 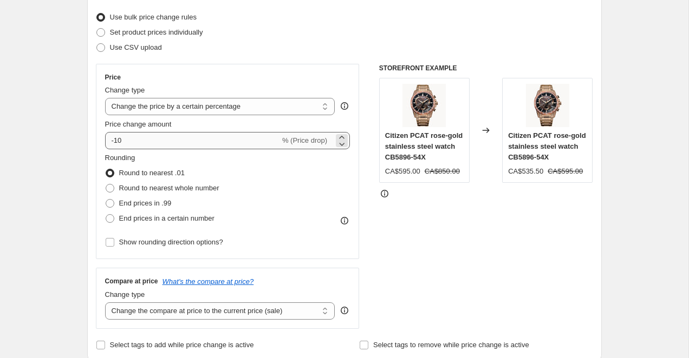 What do you see at coordinates (120, 158) in the screenshot?
I see `span: Rounding` at bounding box center [120, 158].